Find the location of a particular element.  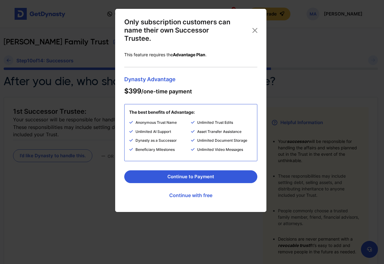

span: Dynasty Advantage is located at coordinates (191, 79).